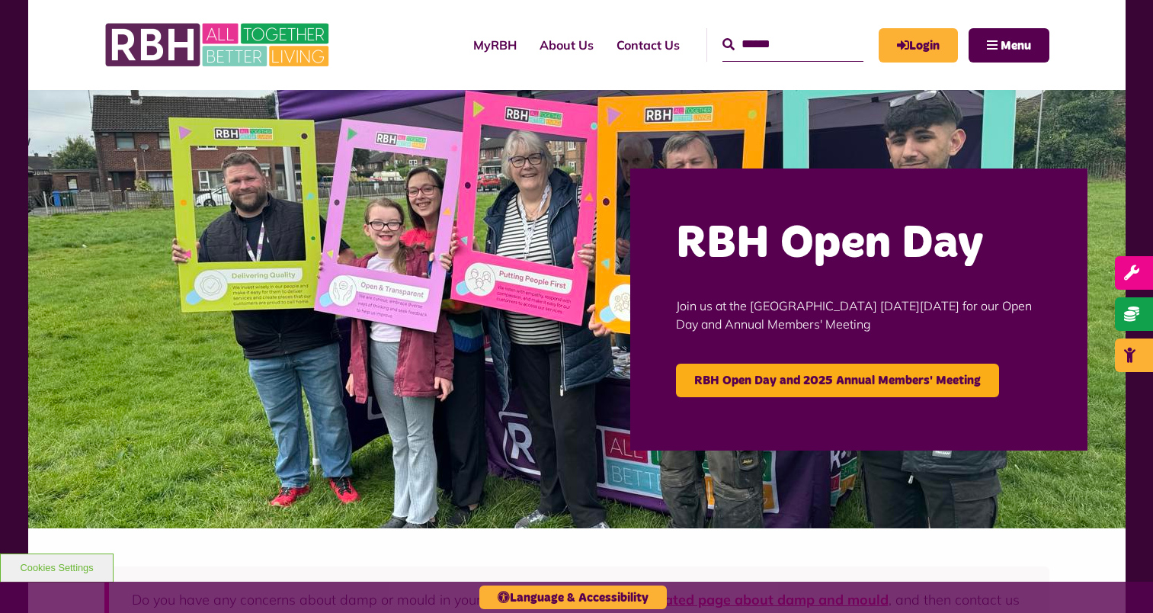 Image resolution: width=1153 pixels, height=613 pixels. What do you see at coordinates (648, 45) in the screenshot?
I see `a: Contact Us` at bounding box center [648, 45].